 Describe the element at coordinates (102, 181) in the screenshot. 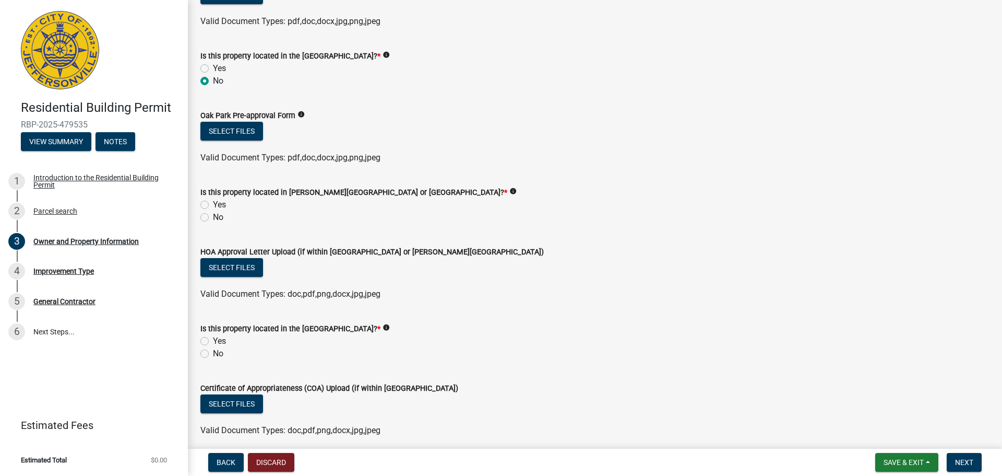

I see `div: Introduction to the Residential Building Permit` at that location.